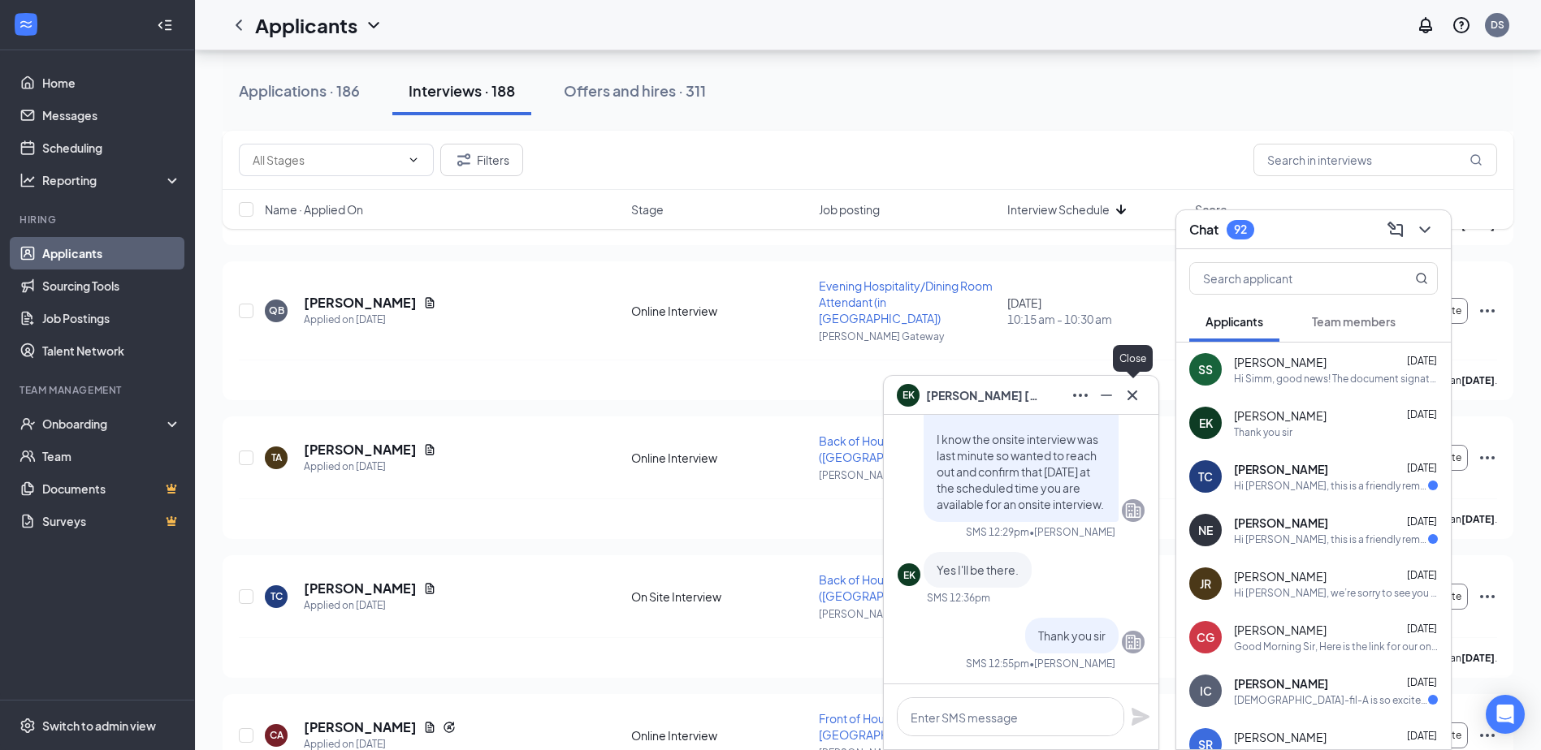 Image resolution: width=1541 pixels, height=750 pixels. Describe the element at coordinates (111, 148) in the screenshot. I see `a: Scheduling` at that location.